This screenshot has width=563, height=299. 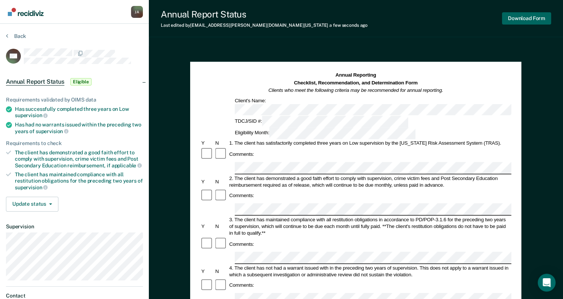 What do you see at coordinates (356, 75) in the screenshot?
I see `strong: Annual Reporting` at bounding box center [356, 75].